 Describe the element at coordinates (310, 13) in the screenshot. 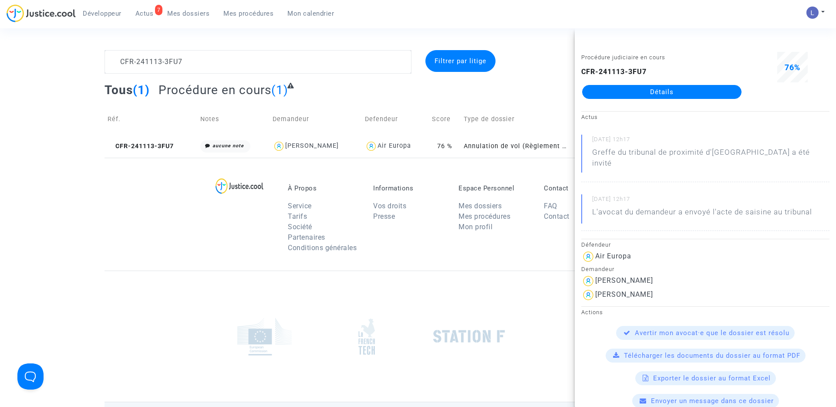

I see `a: Mon calendrier` at that location.